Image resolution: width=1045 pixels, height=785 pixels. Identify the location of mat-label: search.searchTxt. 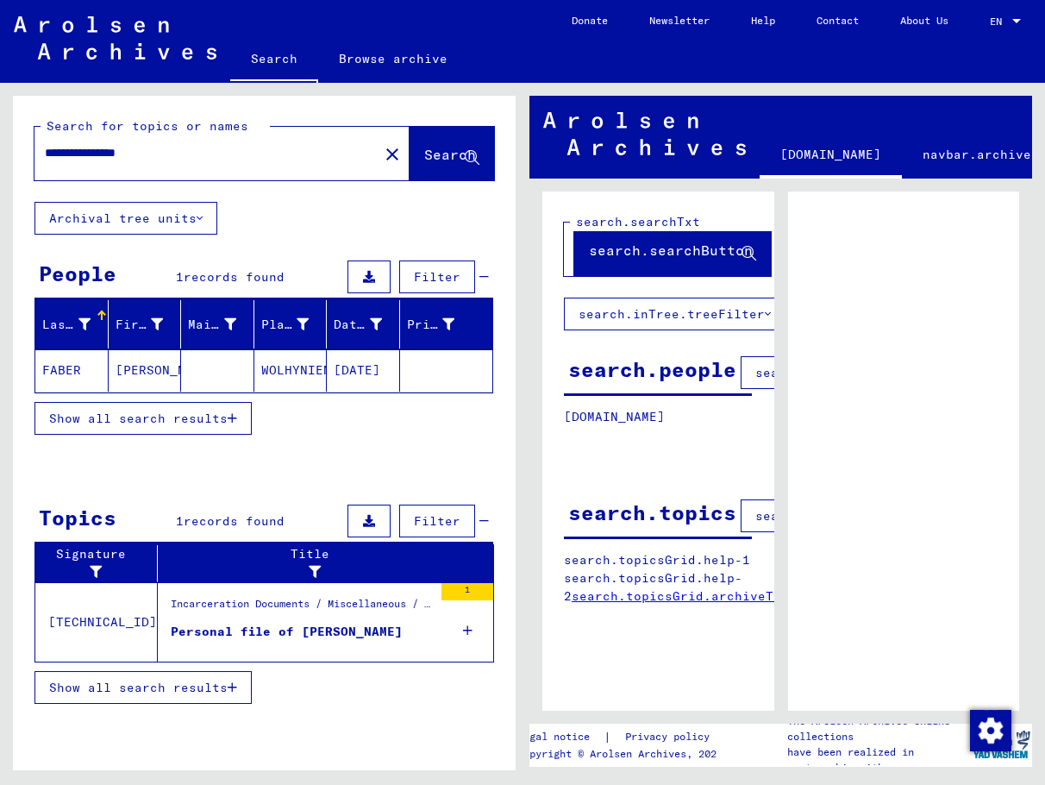
(638, 222).